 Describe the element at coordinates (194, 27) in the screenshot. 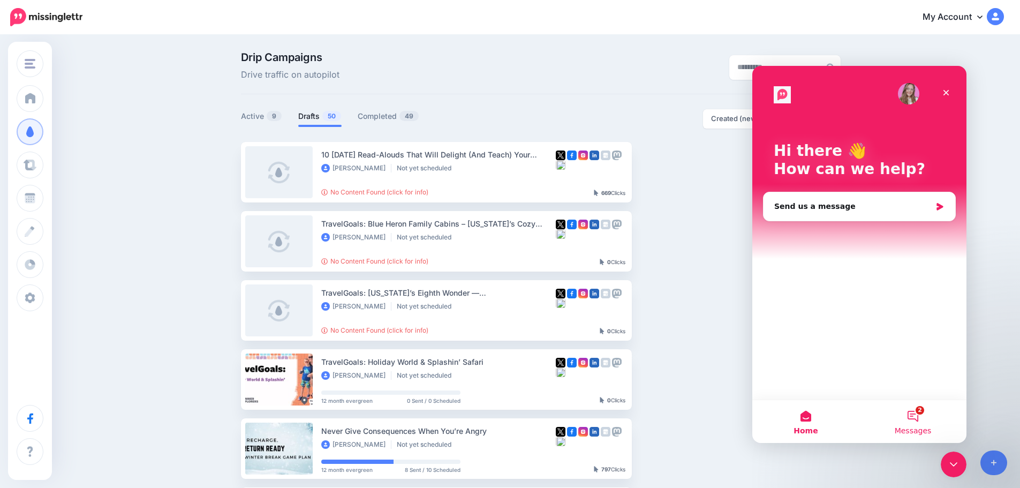

I see `div: Close` at that location.